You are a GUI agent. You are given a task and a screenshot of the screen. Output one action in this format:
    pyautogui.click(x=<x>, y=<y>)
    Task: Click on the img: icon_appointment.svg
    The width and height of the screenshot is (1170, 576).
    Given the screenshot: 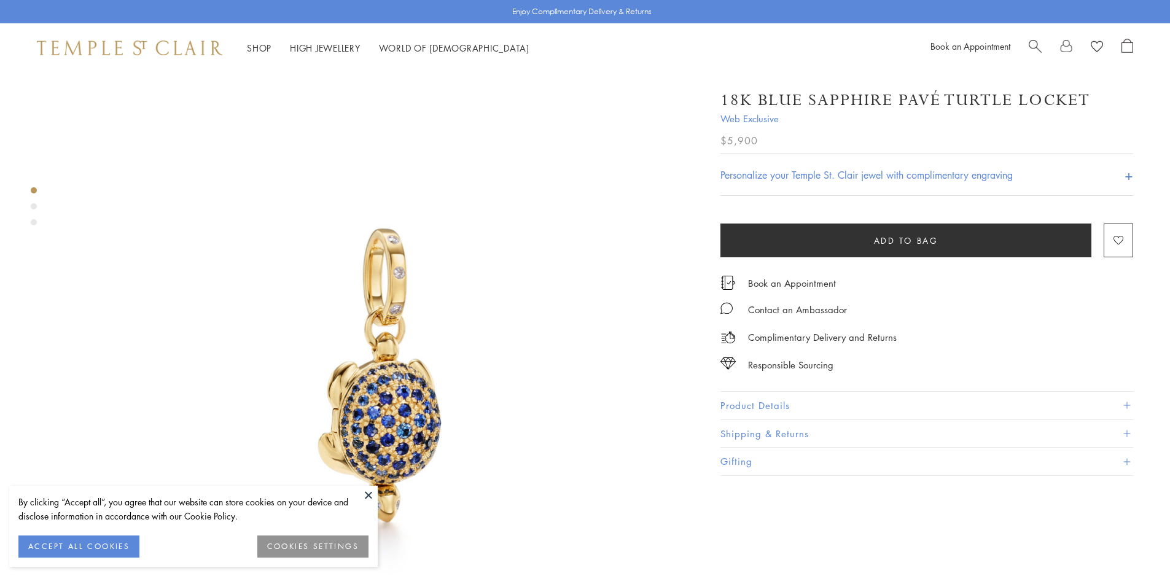 What is the action you would take?
    pyautogui.click(x=728, y=283)
    